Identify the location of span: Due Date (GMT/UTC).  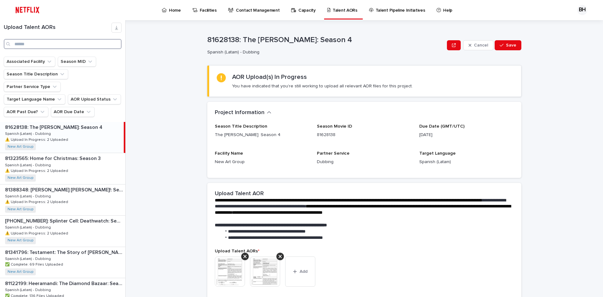
(442, 126).